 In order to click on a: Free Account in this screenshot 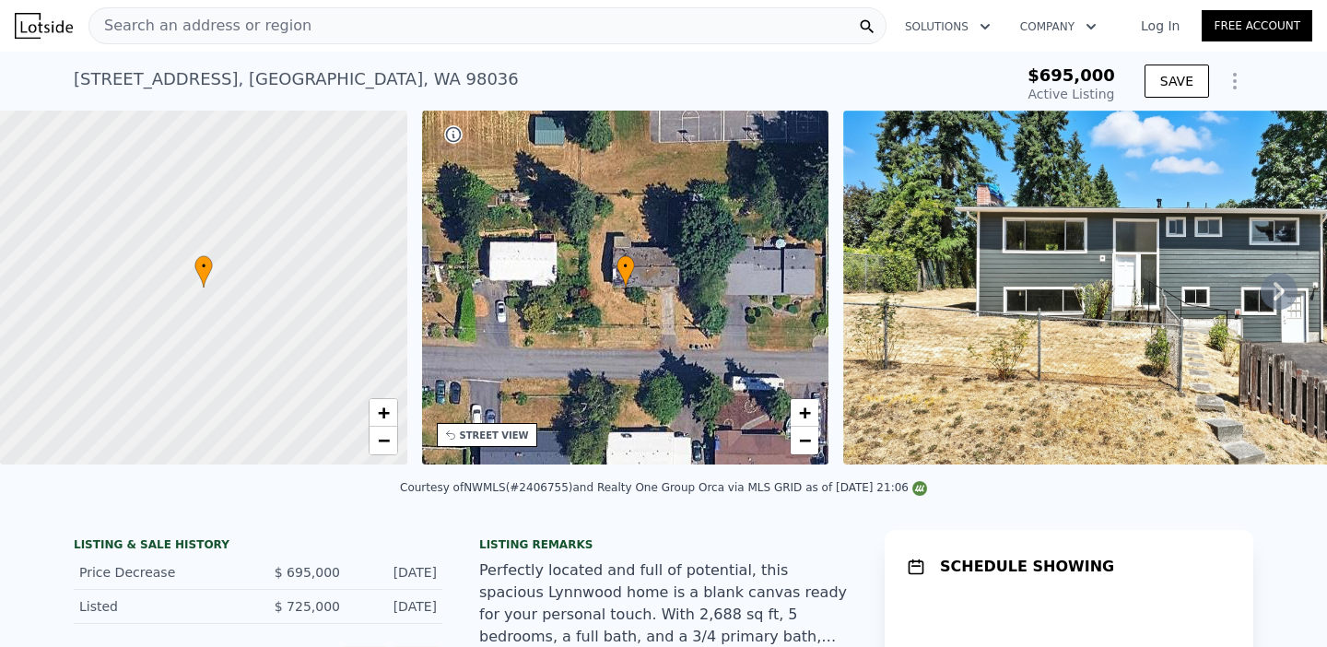, I will do `click(1257, 26)`.